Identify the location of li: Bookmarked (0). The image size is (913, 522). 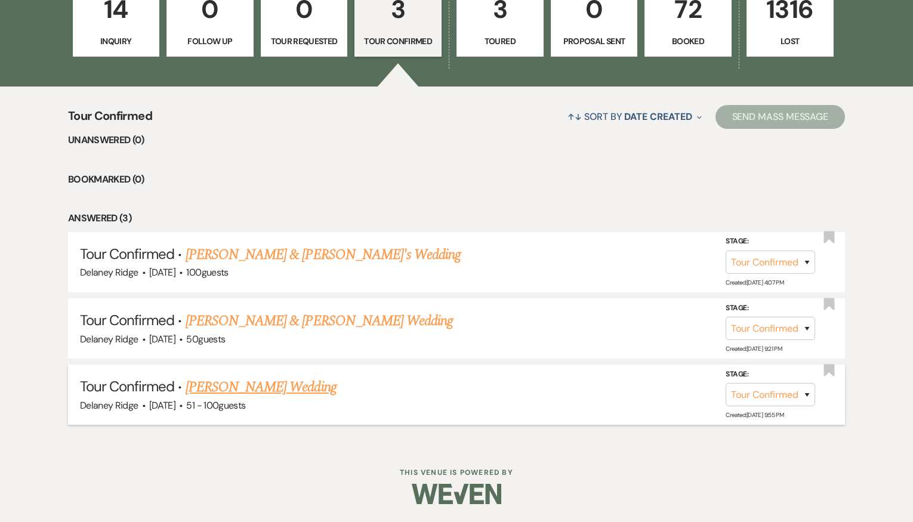
(457, 180).